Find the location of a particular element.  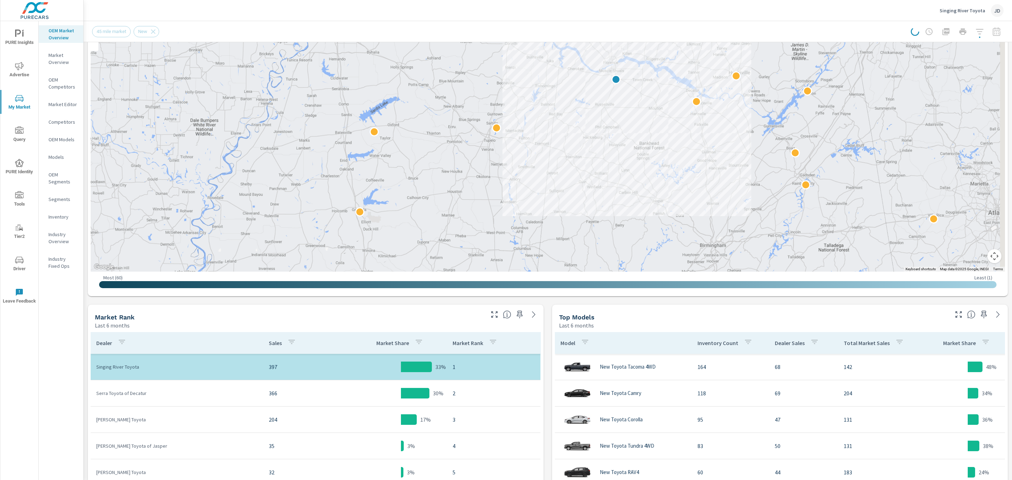

div: nav menu is located at coordinates (19, 166).